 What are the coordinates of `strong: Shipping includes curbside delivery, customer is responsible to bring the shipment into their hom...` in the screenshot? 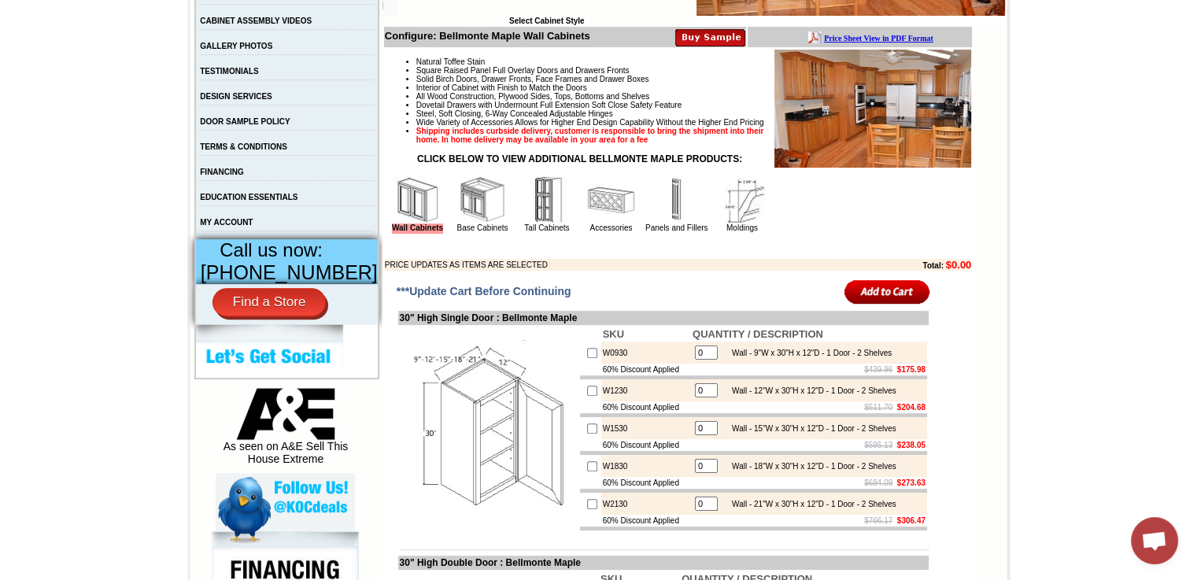 It's located at (590, 135).